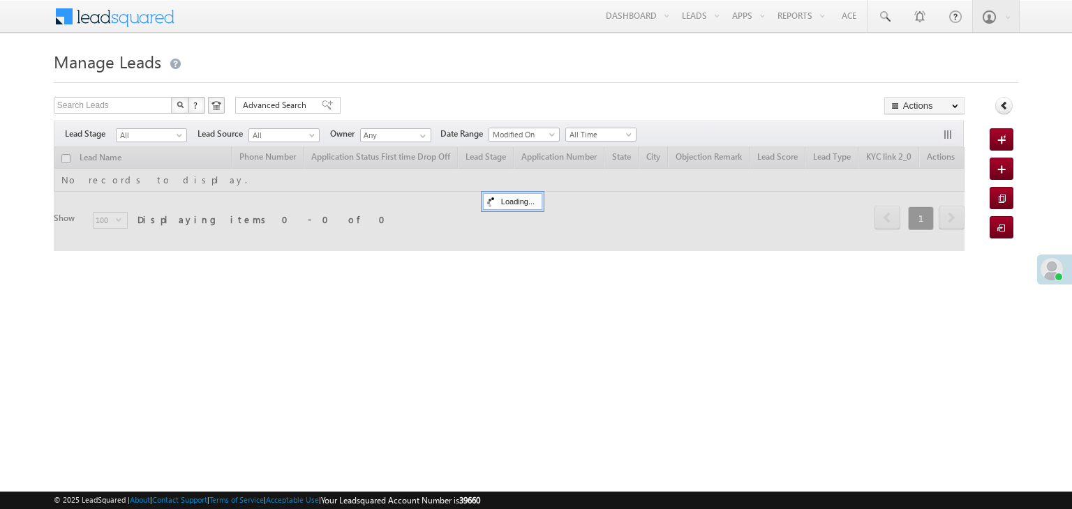  What do you see at coordinates (524, 135) in the screenshot?
I see `a: Modified On` at bounding box center [524, 135].